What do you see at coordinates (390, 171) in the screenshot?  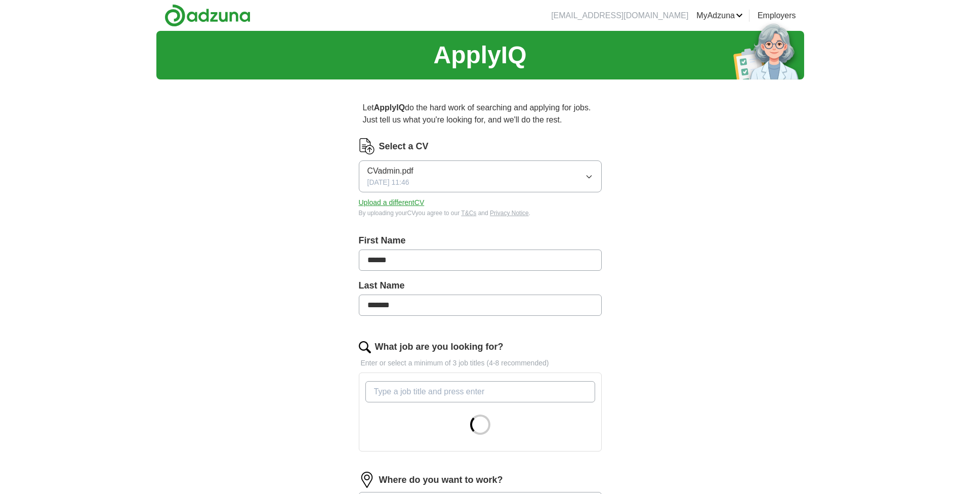 I see `span: CVadmin.pdf` at bounding box center [390, 171].